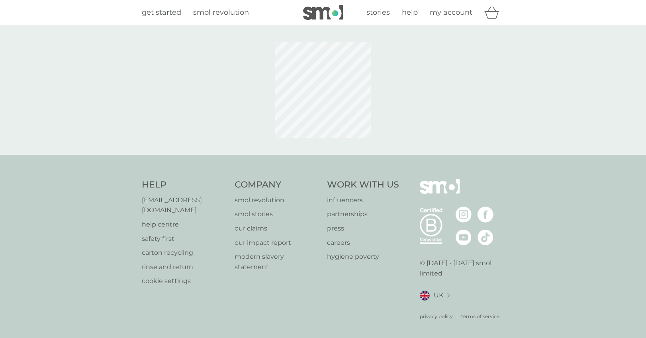 This screenshot has width=646, height=338. What do you see at coordinates (363, 229) in the screenshot?
I see `p: press` at bounding box center [363, 229].